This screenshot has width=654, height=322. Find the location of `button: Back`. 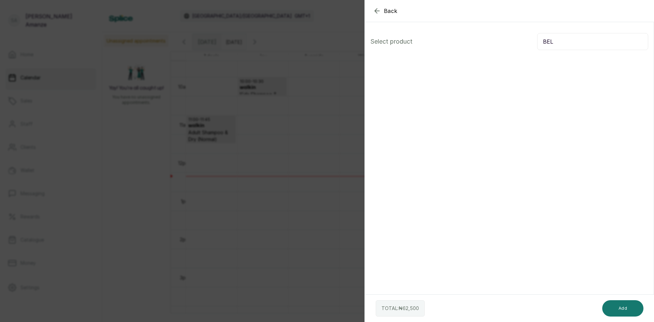

button: Back is located at coordinates (386, 11).